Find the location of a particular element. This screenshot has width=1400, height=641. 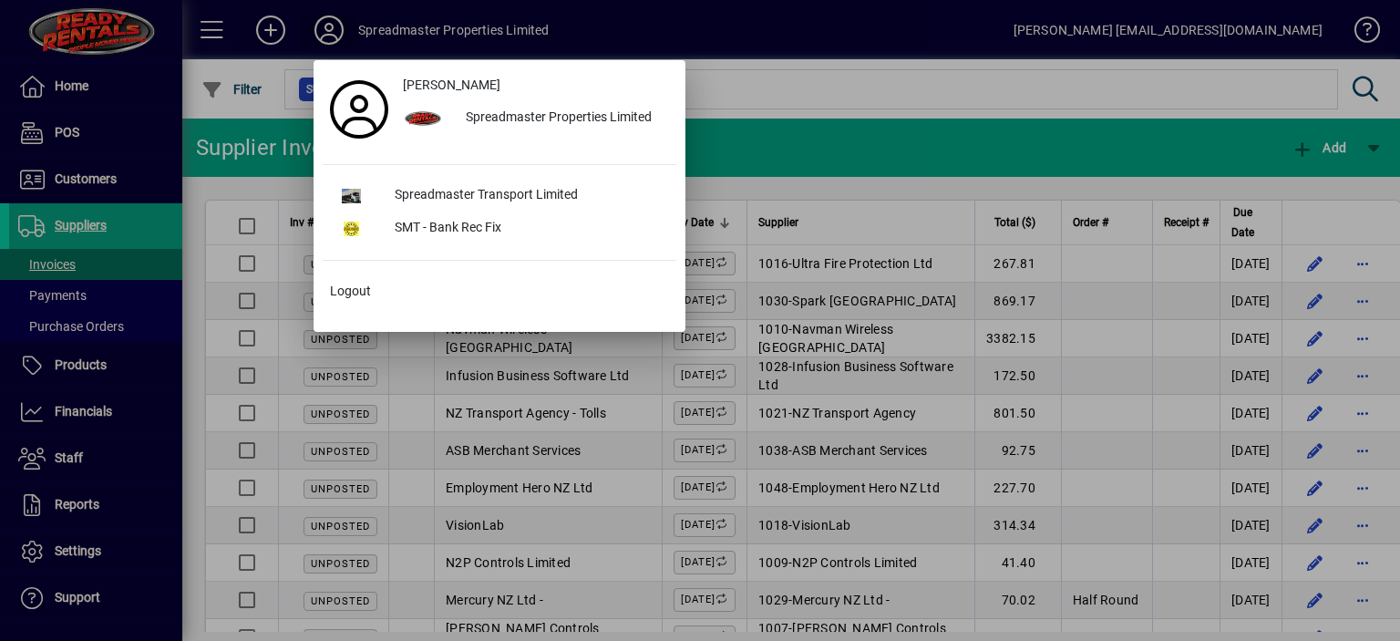

div: Spreadmaster Properties Limited is located at coordinates (563, 118).